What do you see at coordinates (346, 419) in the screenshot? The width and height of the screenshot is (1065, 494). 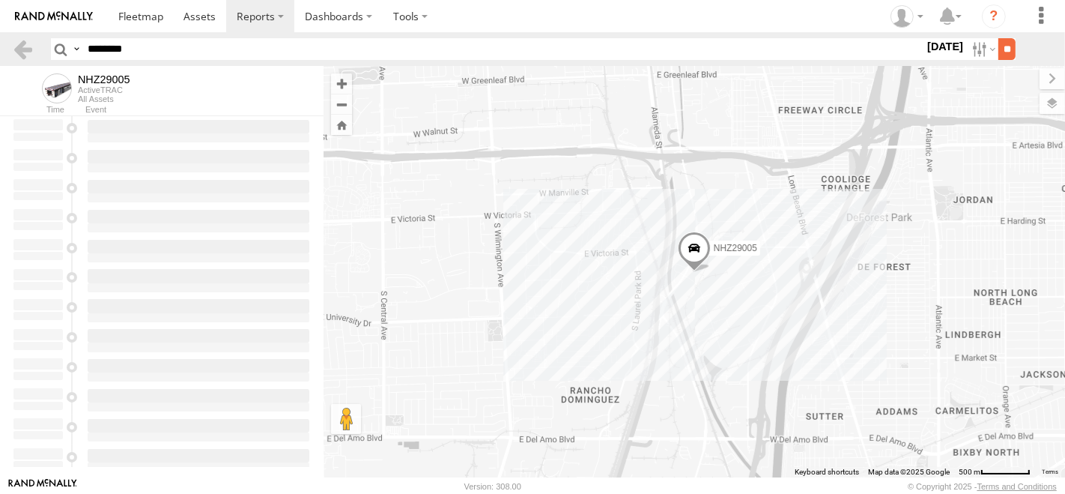 I see `button: Drag Pegman onto the map to open Street View` at bounding box center [346, 419].